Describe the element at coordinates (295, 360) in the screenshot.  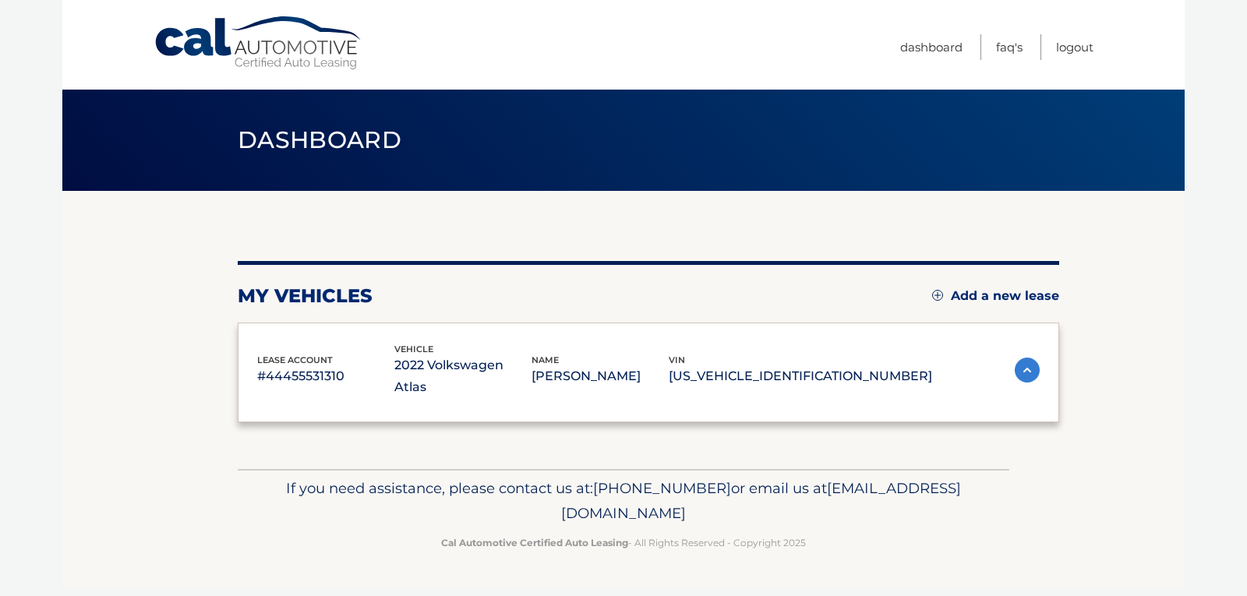
I see `span: lease account` at that location.